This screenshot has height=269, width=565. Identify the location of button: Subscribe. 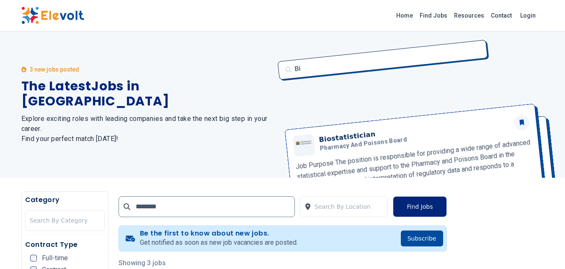
(422, 239).